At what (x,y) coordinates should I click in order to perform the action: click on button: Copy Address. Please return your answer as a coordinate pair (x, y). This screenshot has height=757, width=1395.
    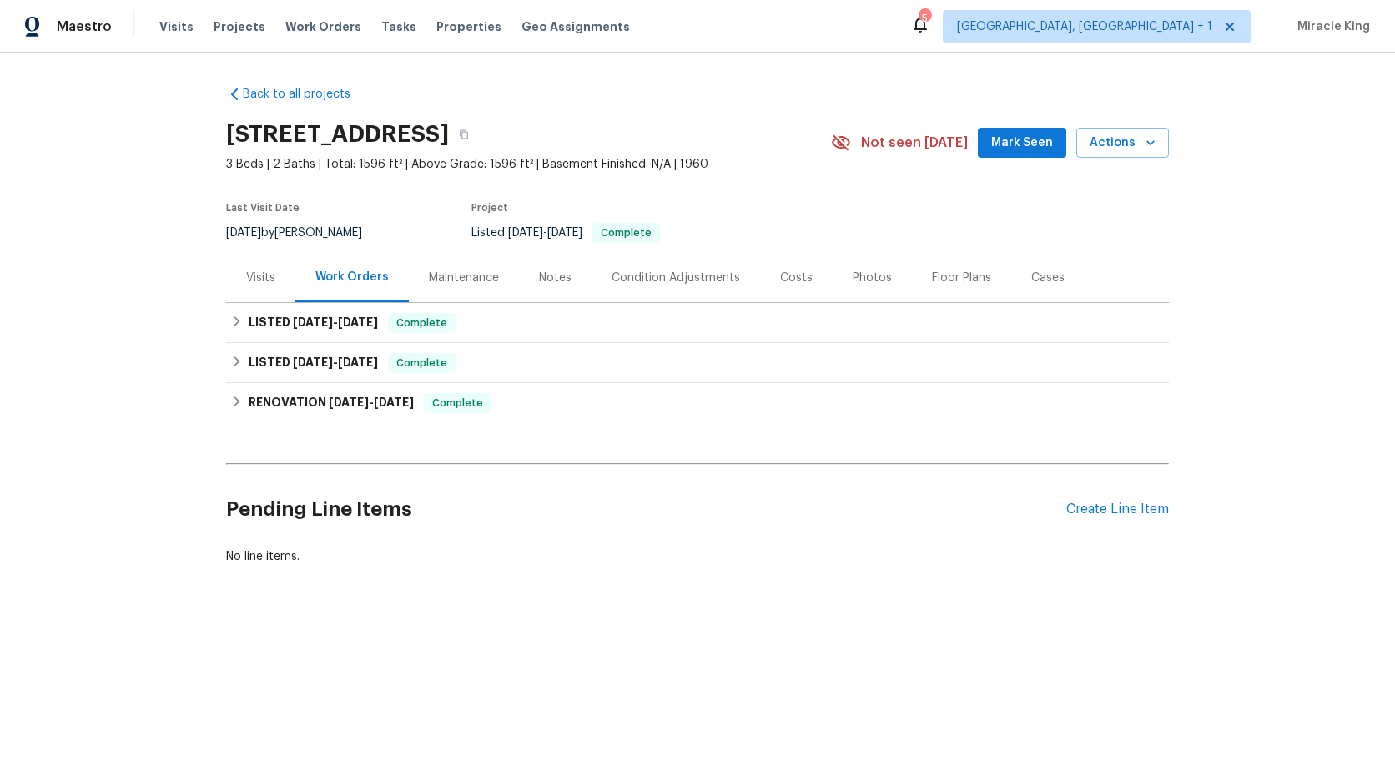
    Looking at the image, I should click on (464, 134).